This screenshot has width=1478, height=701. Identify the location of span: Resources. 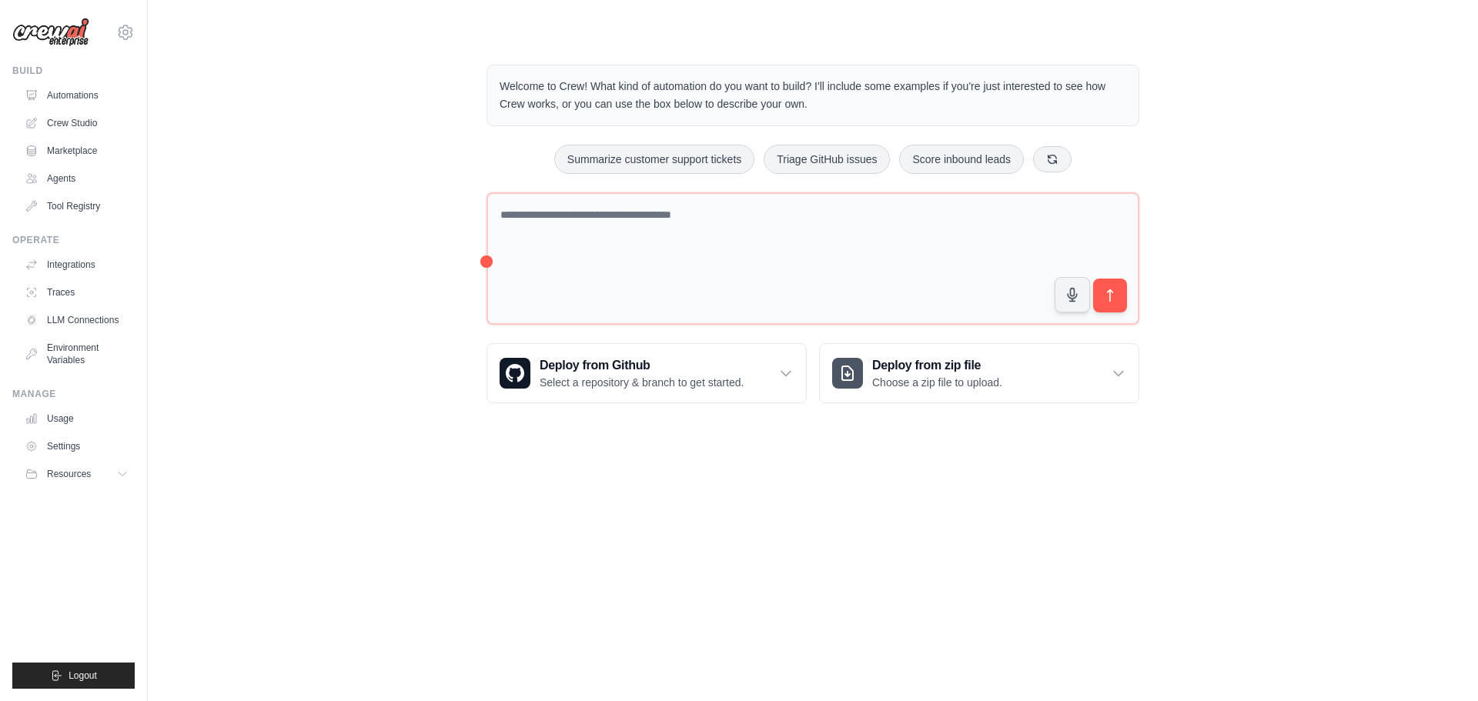
(69, 474).